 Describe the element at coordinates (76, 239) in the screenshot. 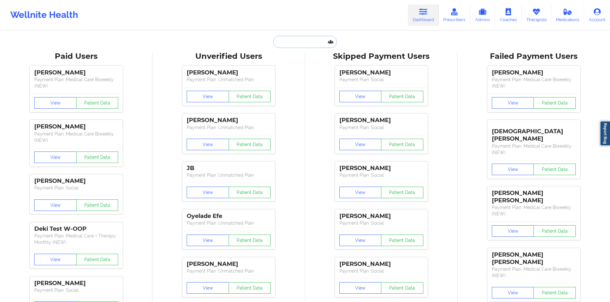

I see `p: Payment Plan : Medical Care + Therapy Monthly (NEW)` at that location.